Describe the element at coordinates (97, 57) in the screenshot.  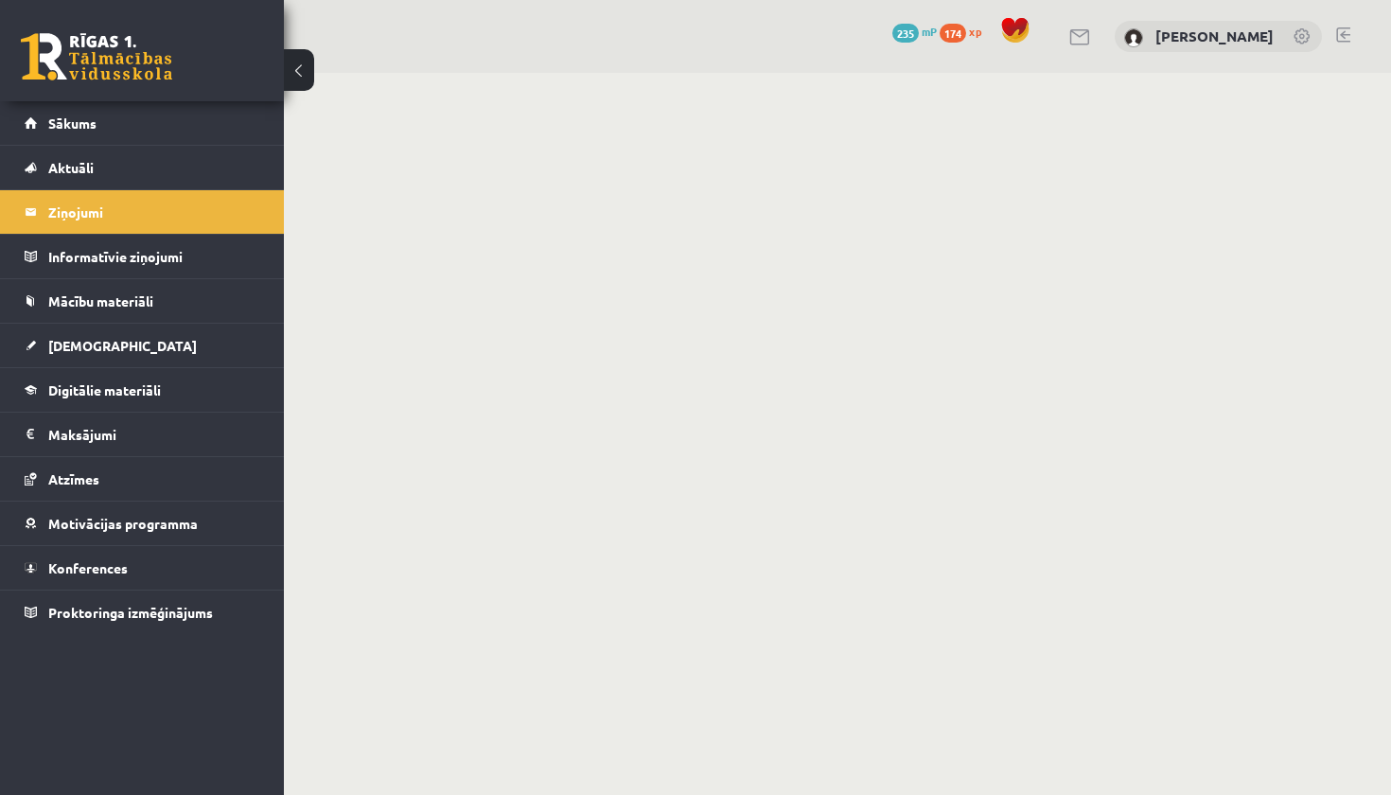
I see `a: Rīgas 1. Tālmācības vidusskola` at that location.